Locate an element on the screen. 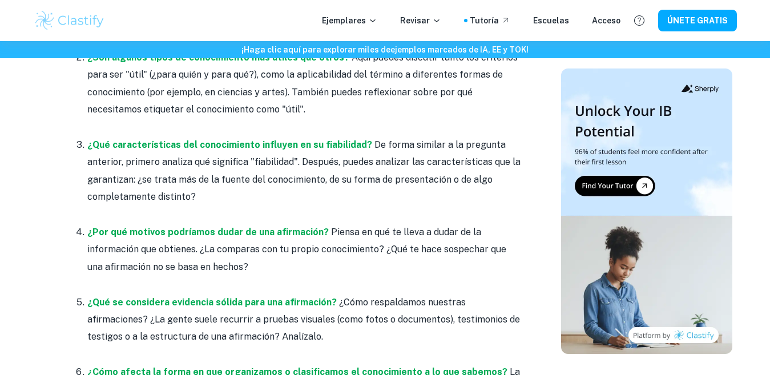  button: Ayuda y comentarios is located at coordinates (640, 21).